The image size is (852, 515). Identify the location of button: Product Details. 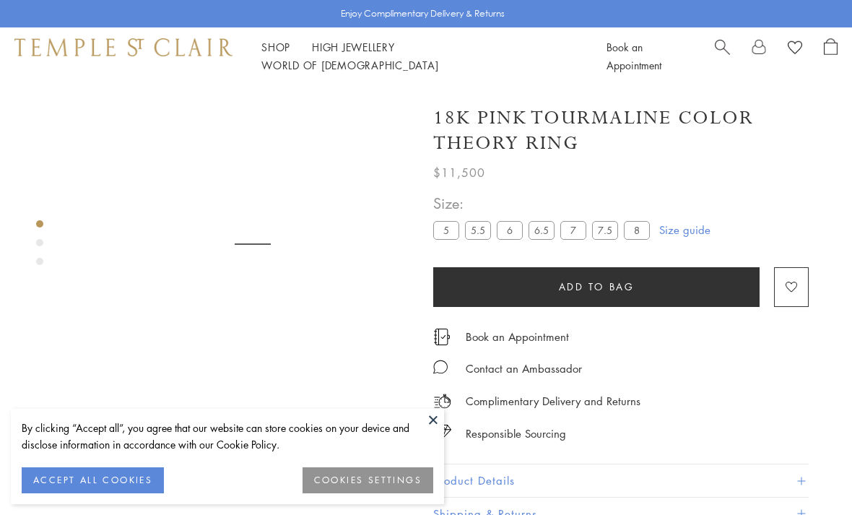
(621, 480).